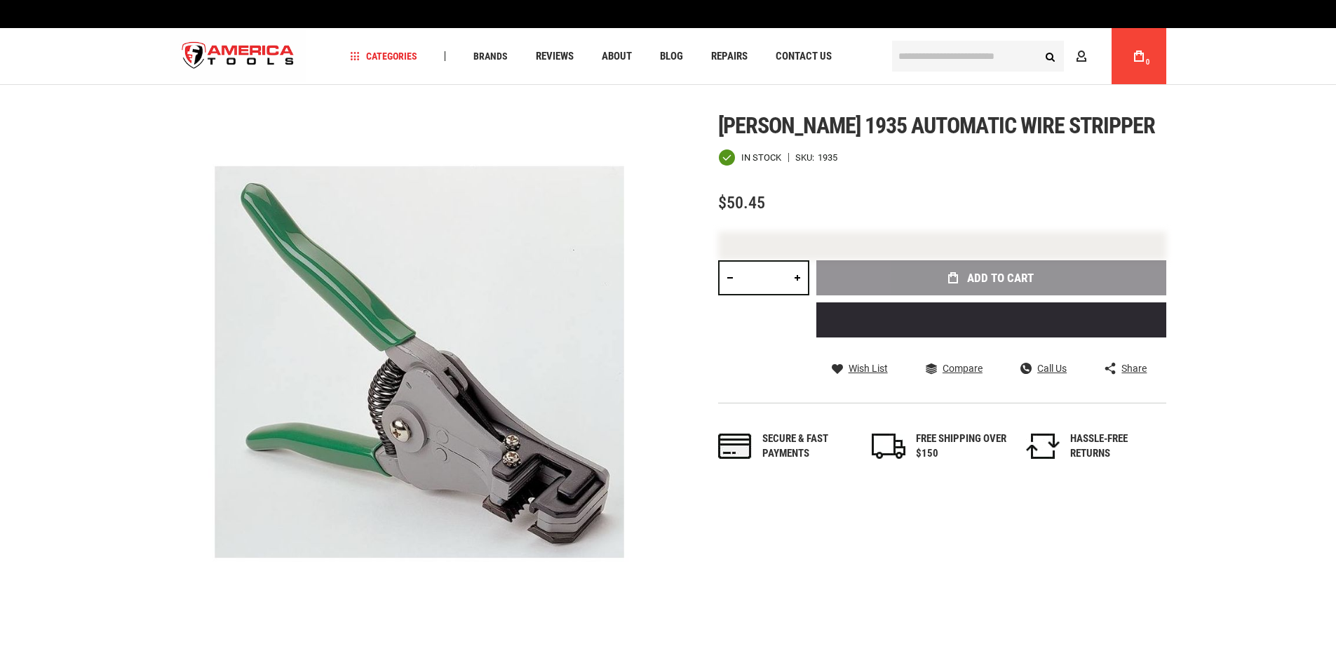 This screenshot has height=663, width=1336. I want to click on img: America Tools, so click(238, 56).